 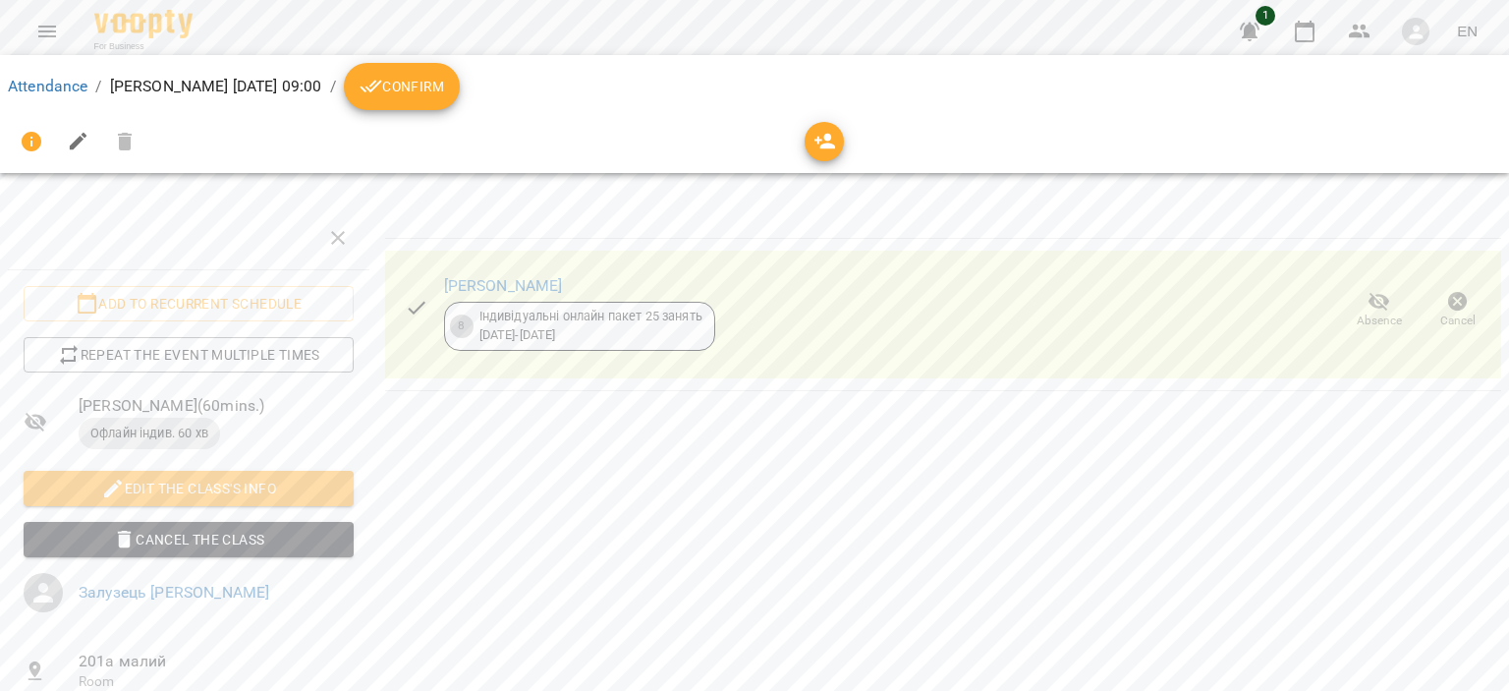 What do you see at coordinates (189, 355) in the screenshot?
I see `span: Repeat the event multiple times` at bounding box center [189, 355].